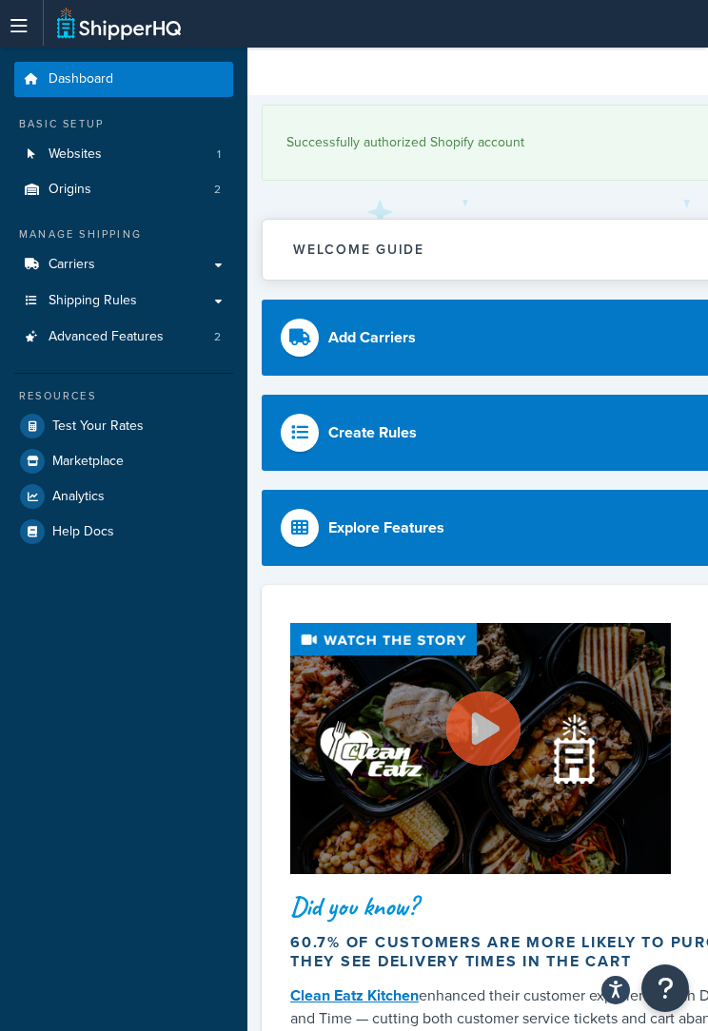 Image resolution: width=708 pixels, height=1031 pixels. I want to click on button: Open Resource Center, so click(665, 988).